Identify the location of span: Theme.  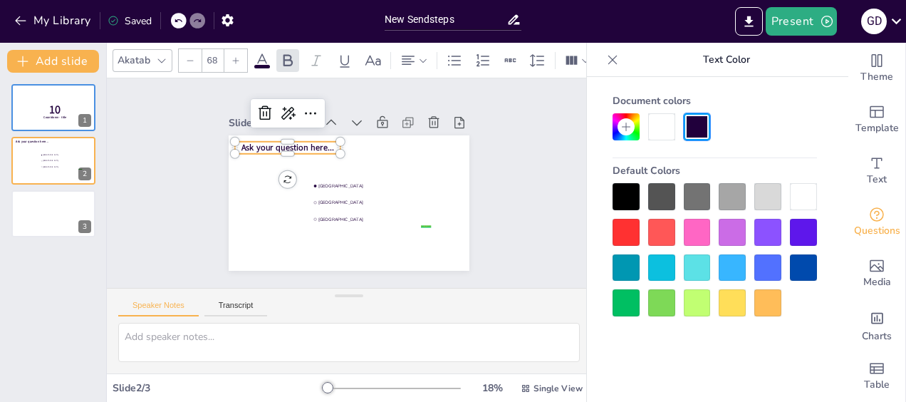
(877, 77).